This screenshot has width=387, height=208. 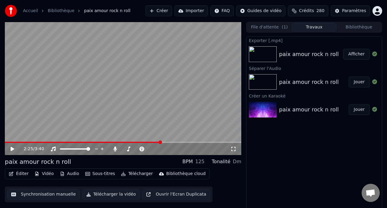 What do you see at coordinates (261, 11) in the screenshot?
I see `button: Guides de vidéo` at bounding box center [261, 11].